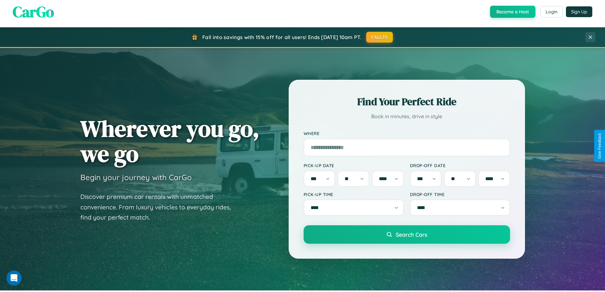  I want to click on button: Login, so click(552, 12).